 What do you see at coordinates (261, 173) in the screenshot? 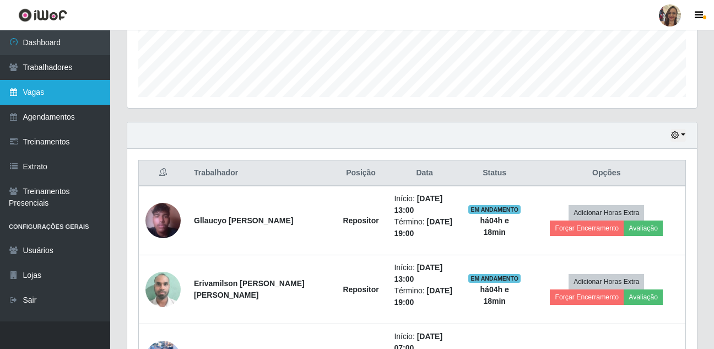
I see `th: Trabalhador` at bounding box center [261, 173].